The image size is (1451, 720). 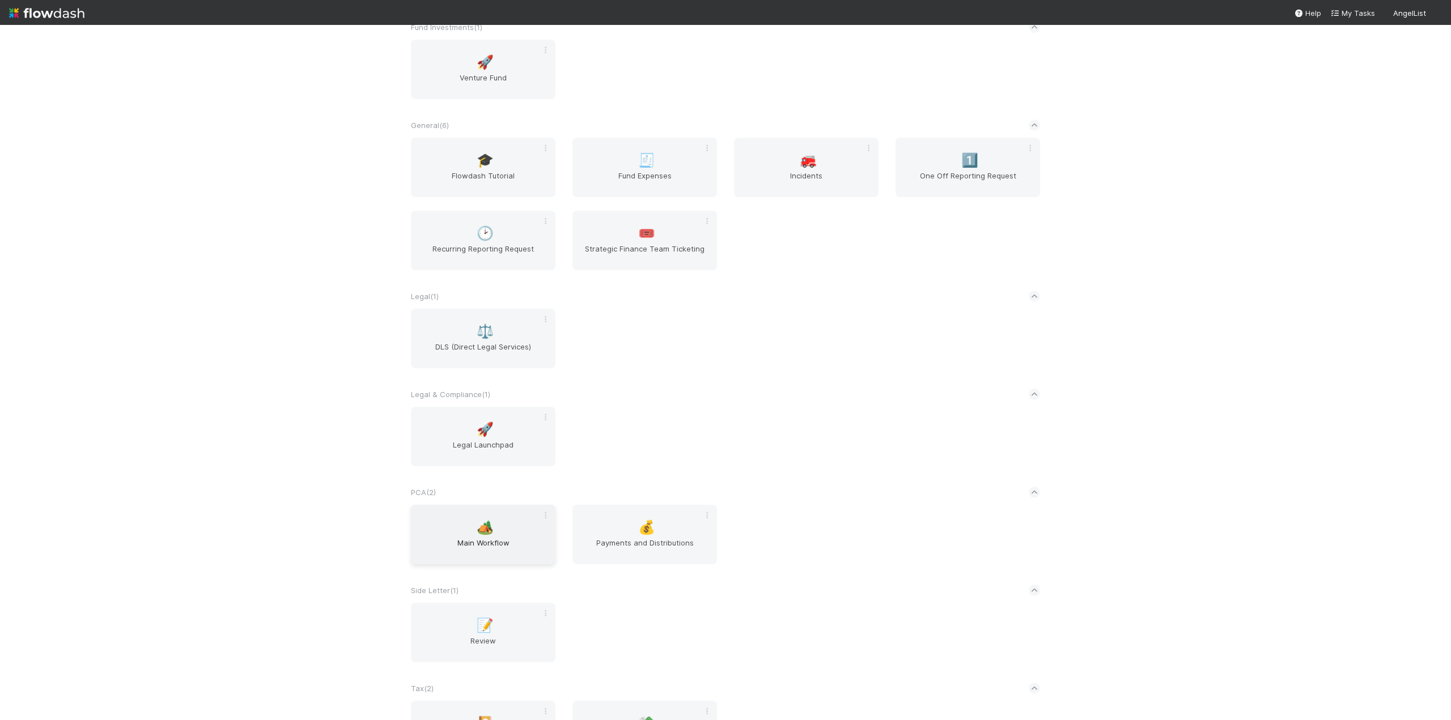 I want to click on span: General ( 6 ), so click(x=430, y=125).